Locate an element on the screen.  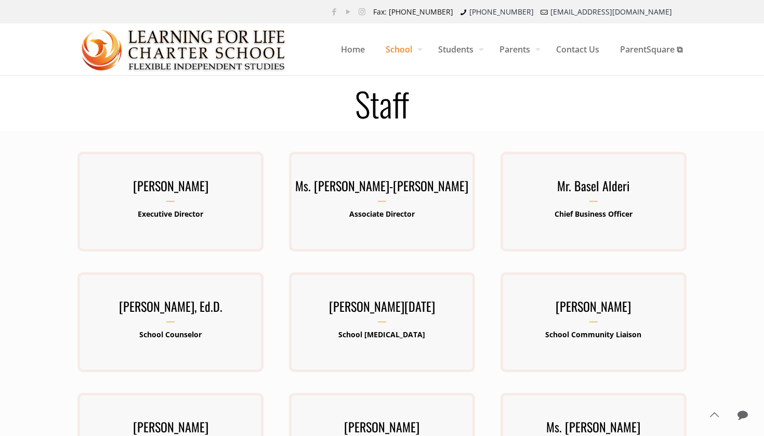
b: School Counselor is located at coordinates (170, 334).